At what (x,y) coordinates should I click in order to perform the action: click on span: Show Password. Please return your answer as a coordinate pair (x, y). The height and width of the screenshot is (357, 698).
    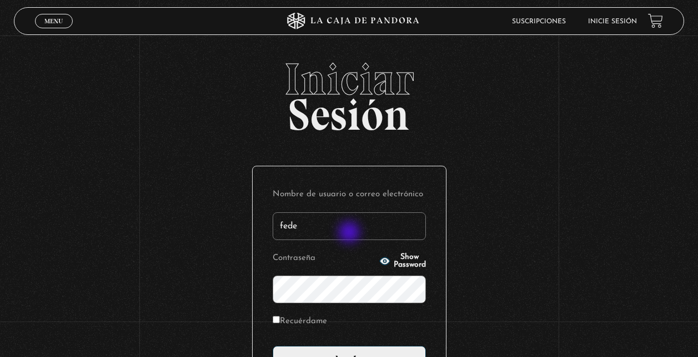
    Looking at the image, I should click on (410, 261).